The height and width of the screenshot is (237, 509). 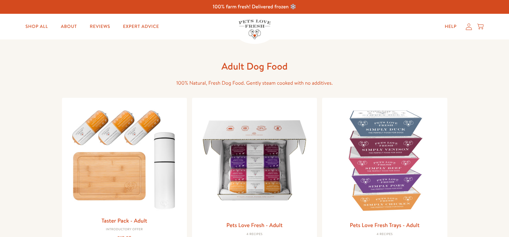 I want to click on span: 100% Natural, Fresh Dog Food. Gently steam cooked with no additives., so click(x=254, y=83).